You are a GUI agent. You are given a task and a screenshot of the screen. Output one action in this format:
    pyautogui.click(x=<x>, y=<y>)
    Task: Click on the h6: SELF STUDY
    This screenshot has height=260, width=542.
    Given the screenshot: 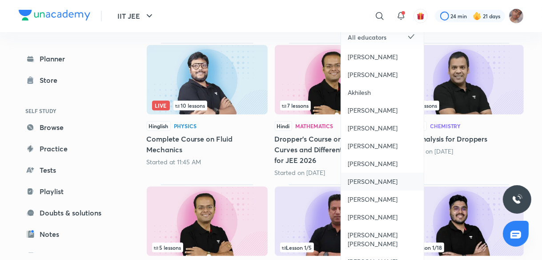 What is the action you would take?
    pyautogui.click(x=70, y=111)
    